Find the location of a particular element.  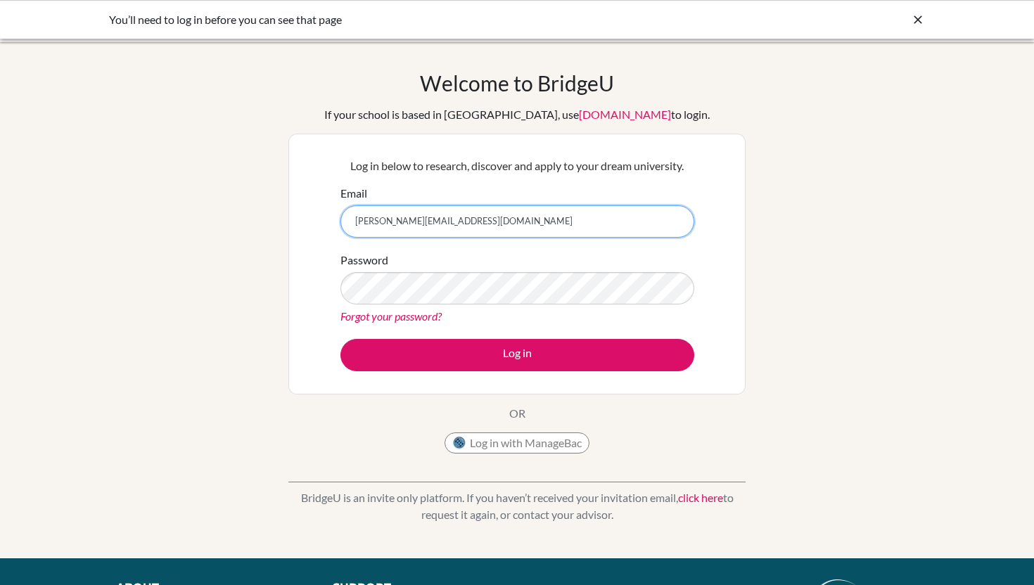

label: Password is located at coordinates (364, 260).